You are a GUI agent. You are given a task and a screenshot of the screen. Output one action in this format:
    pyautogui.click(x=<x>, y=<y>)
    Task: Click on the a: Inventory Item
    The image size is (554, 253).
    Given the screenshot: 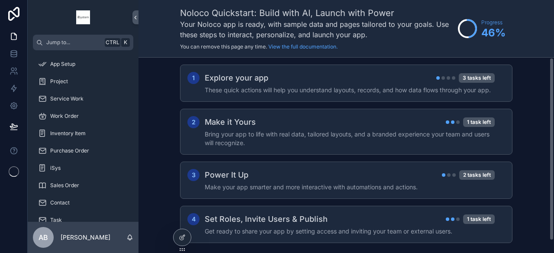 What is the action you would take?
    pyautogui.click(x=83, y=133)
    